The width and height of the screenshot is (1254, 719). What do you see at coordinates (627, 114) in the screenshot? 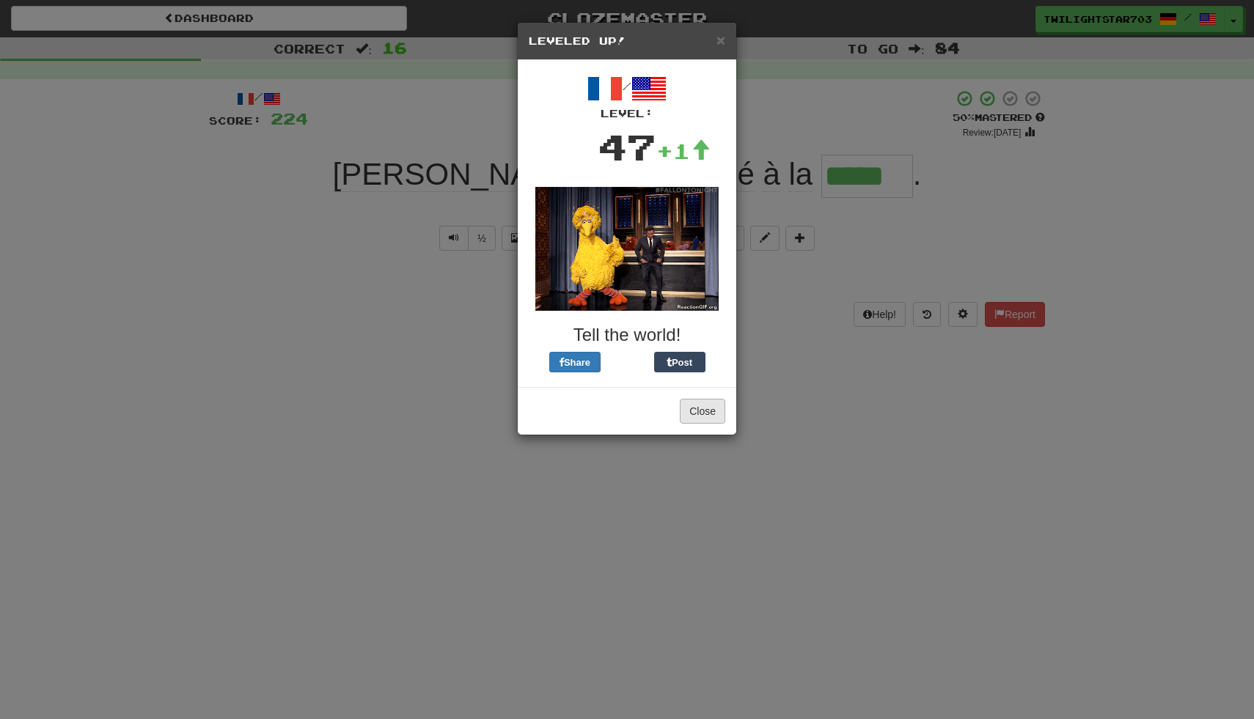
I see `div: Level:` at bounding box center [627, 114].